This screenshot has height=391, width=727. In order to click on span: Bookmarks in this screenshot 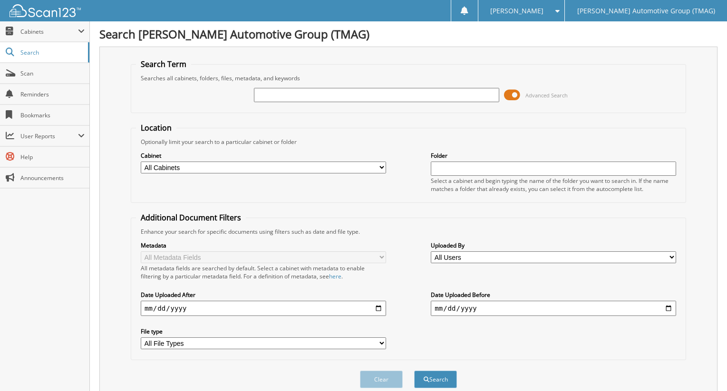, I will do `click(52, 115)`.